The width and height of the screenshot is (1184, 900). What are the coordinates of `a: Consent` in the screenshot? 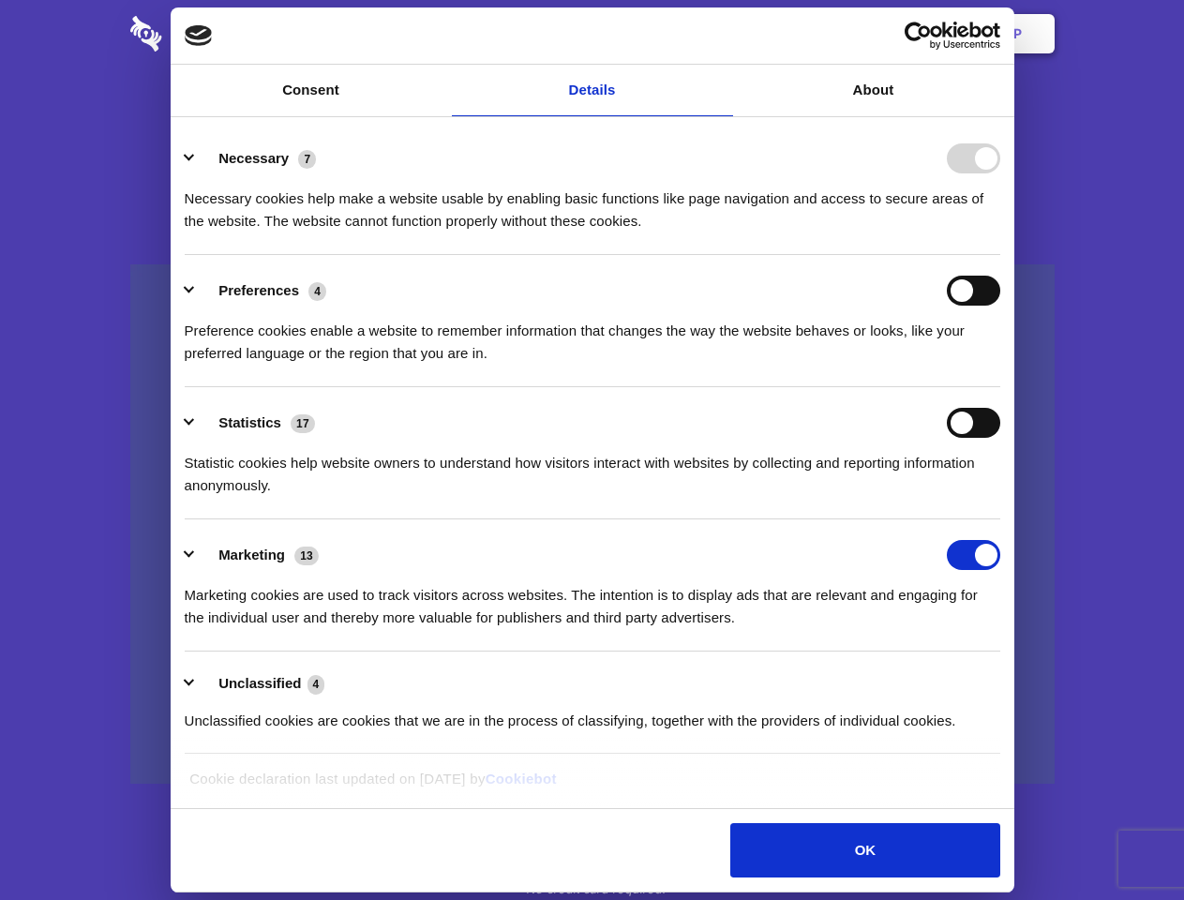 It's located at (311, 90).